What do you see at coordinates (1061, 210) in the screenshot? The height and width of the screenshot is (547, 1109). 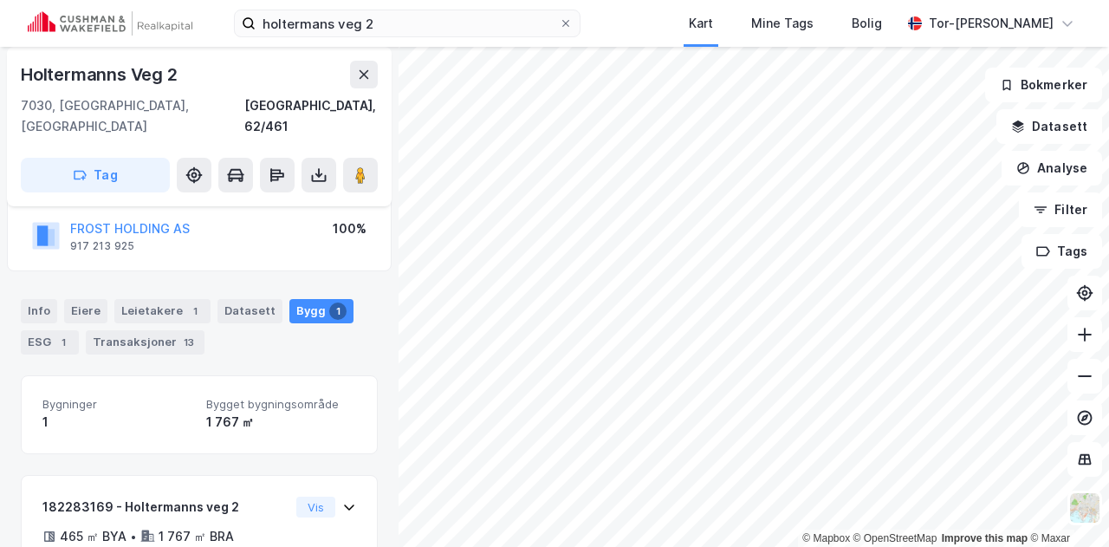 I see `button: Filter` at bounding box center [1061, 210].